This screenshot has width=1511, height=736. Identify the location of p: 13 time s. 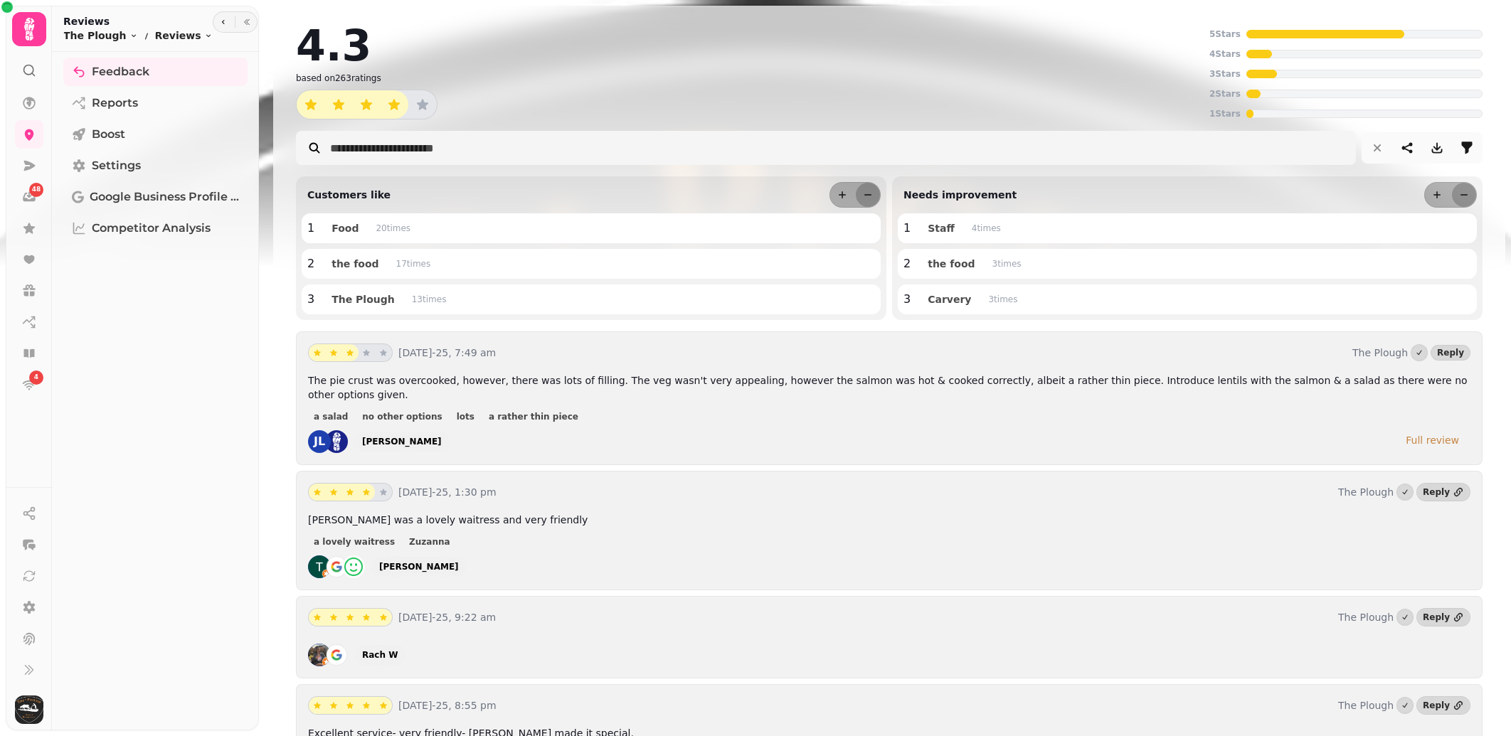
(429, 299).